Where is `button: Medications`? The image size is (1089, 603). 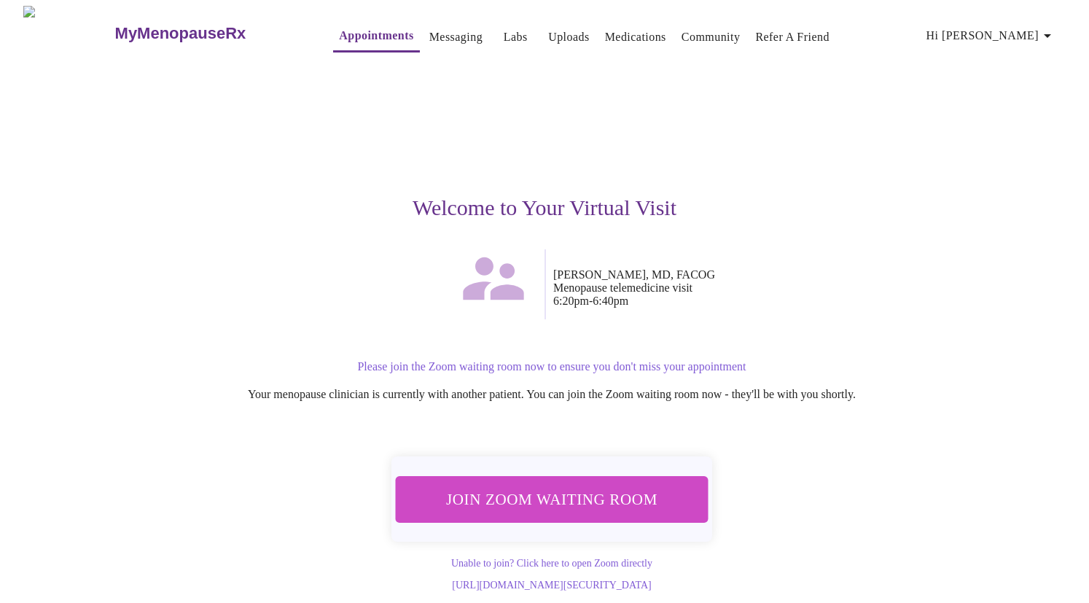
button: Medications is located at coordinates (635, 37).